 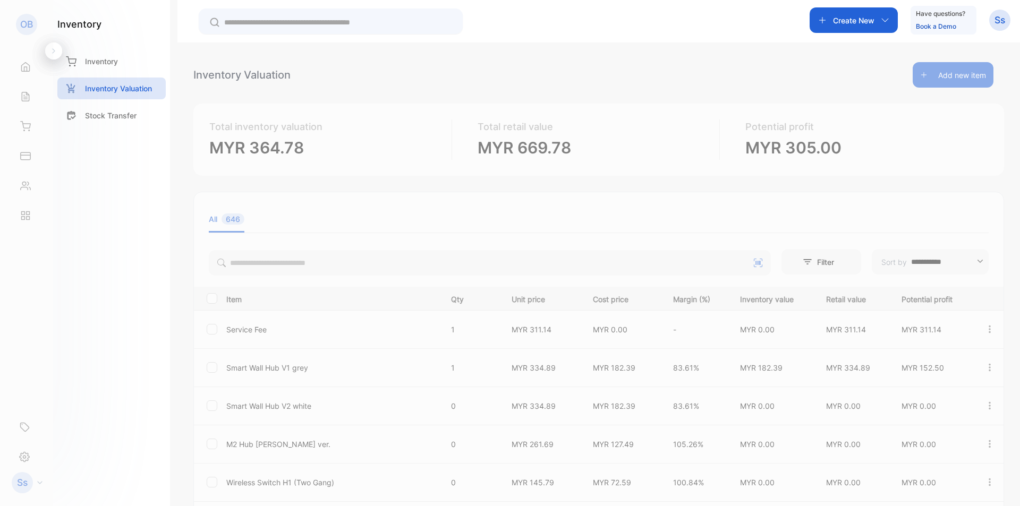 What do you see at coordinates (940, 14) in the screenshot?
I see `p: Have questions?` at bounding box center [940, 14].